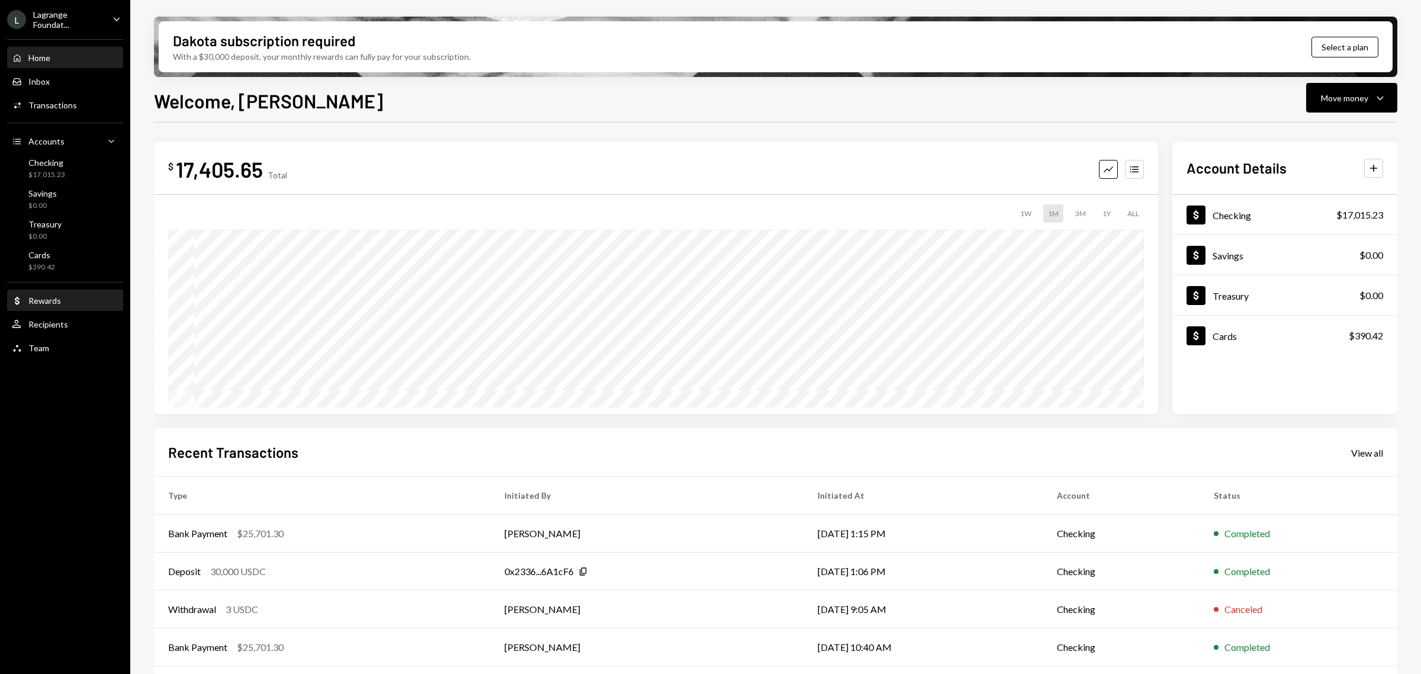 The height and width of the screenshot is (674, 1421). What do you see at coordinates (48, 324) in the screenshot?
I see `div: Recipients` at bounding box center [48, 324].